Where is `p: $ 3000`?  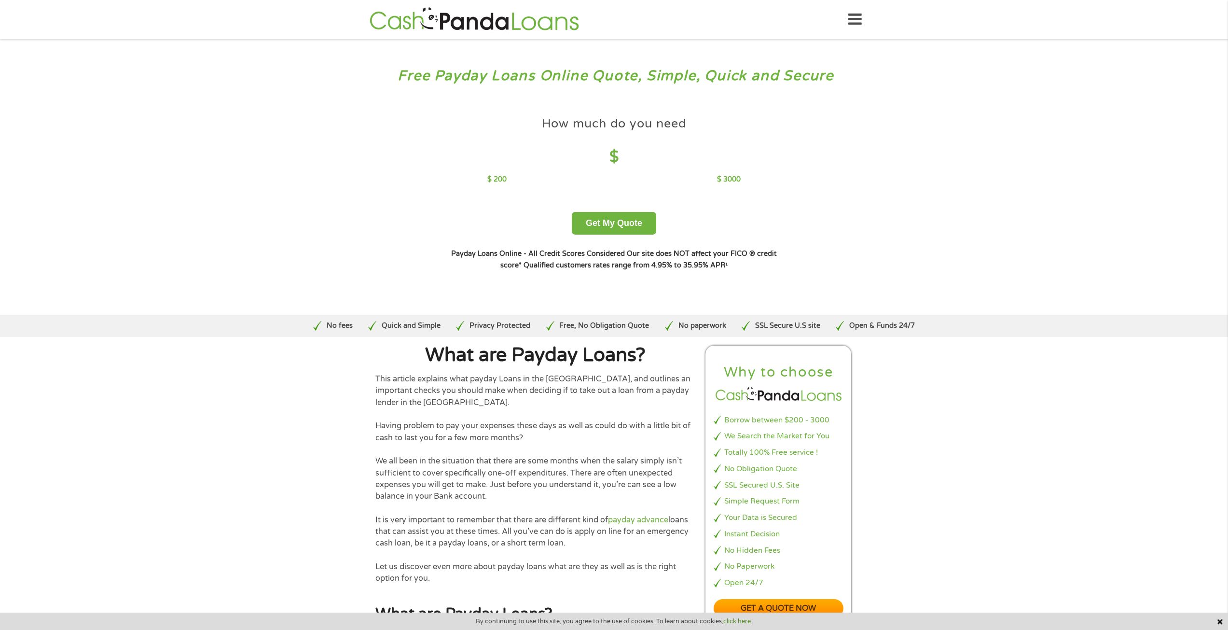
p: $ 3000 is located at coordinates (729, 180).